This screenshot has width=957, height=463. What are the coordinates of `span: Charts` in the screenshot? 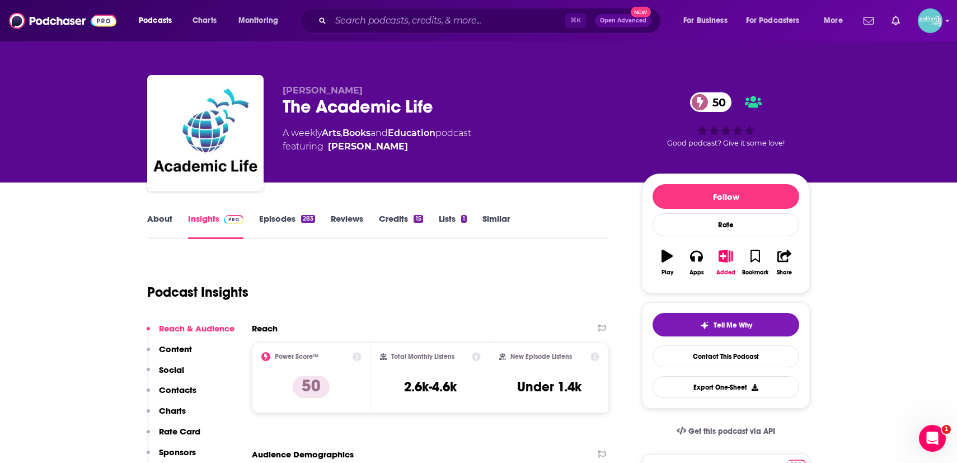 It's located at (204, 21).